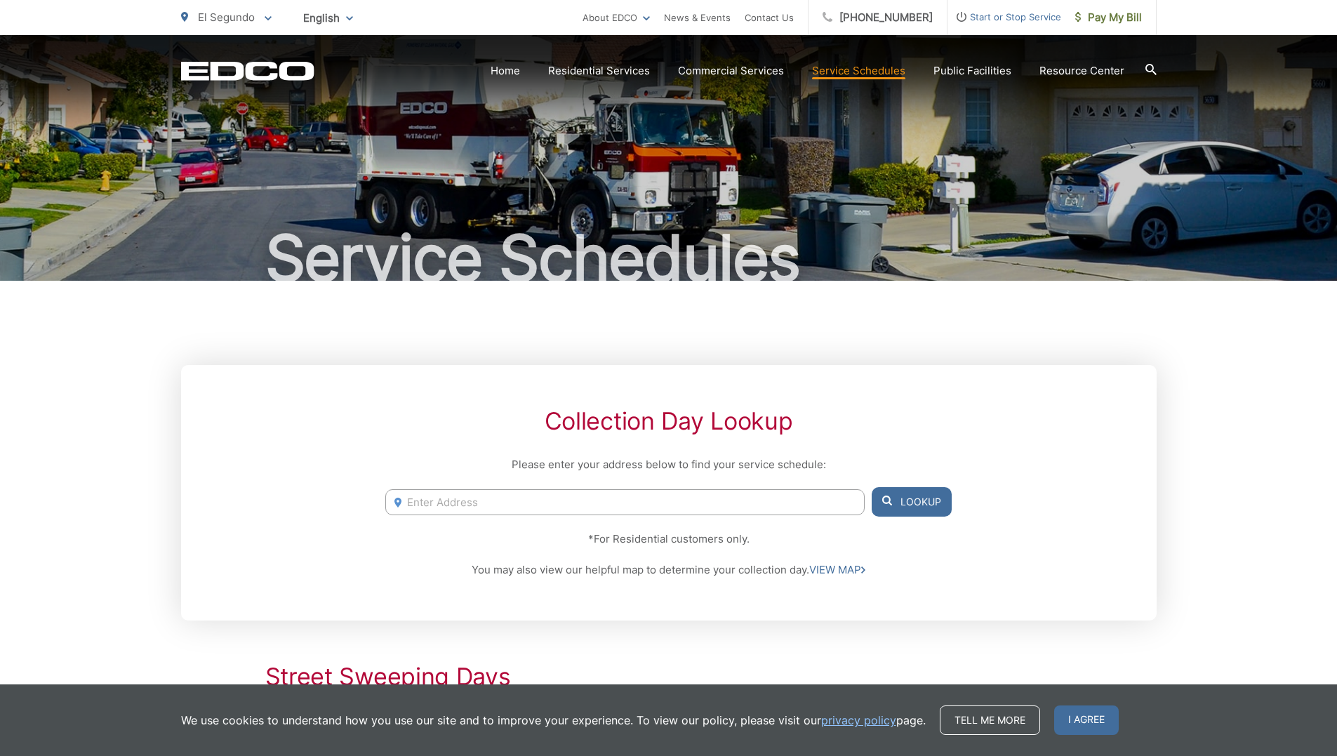  I want to click on a: EDCD logo. Return to the homepage., so click(248, 71).